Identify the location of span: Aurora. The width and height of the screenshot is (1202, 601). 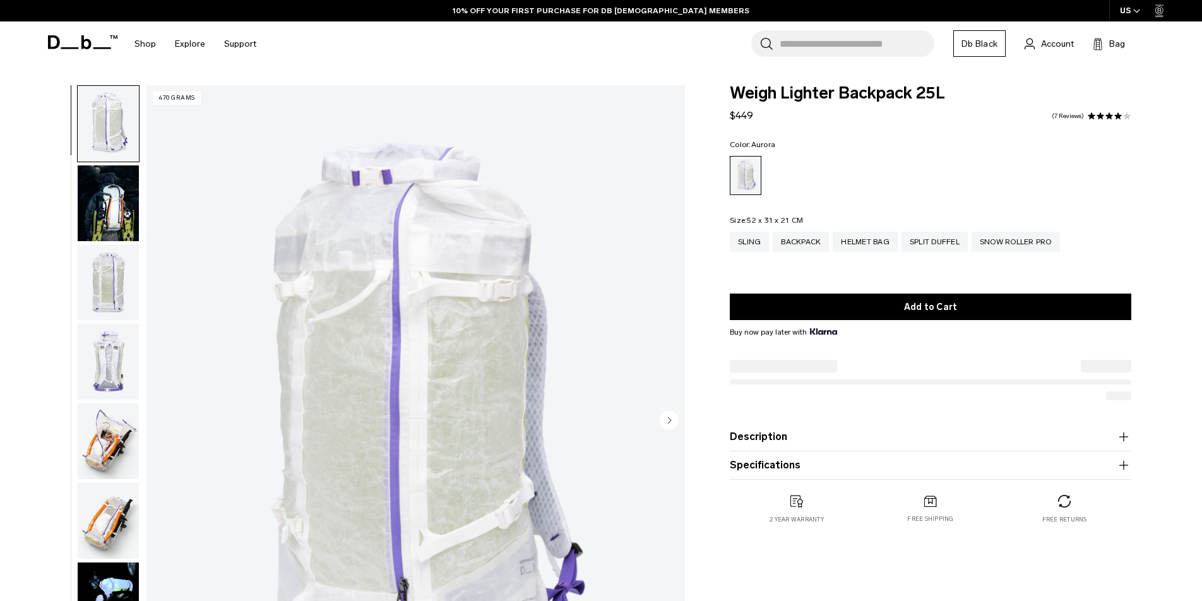
(763, 145).